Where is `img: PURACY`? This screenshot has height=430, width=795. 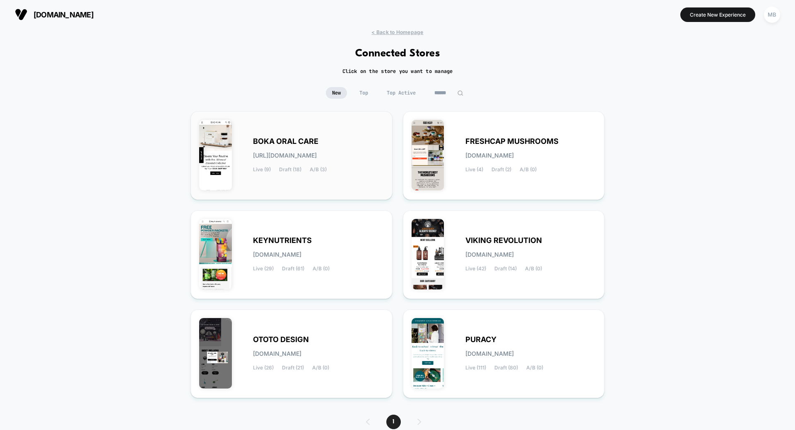 img: PURACY is located at coordinates (428, 353).